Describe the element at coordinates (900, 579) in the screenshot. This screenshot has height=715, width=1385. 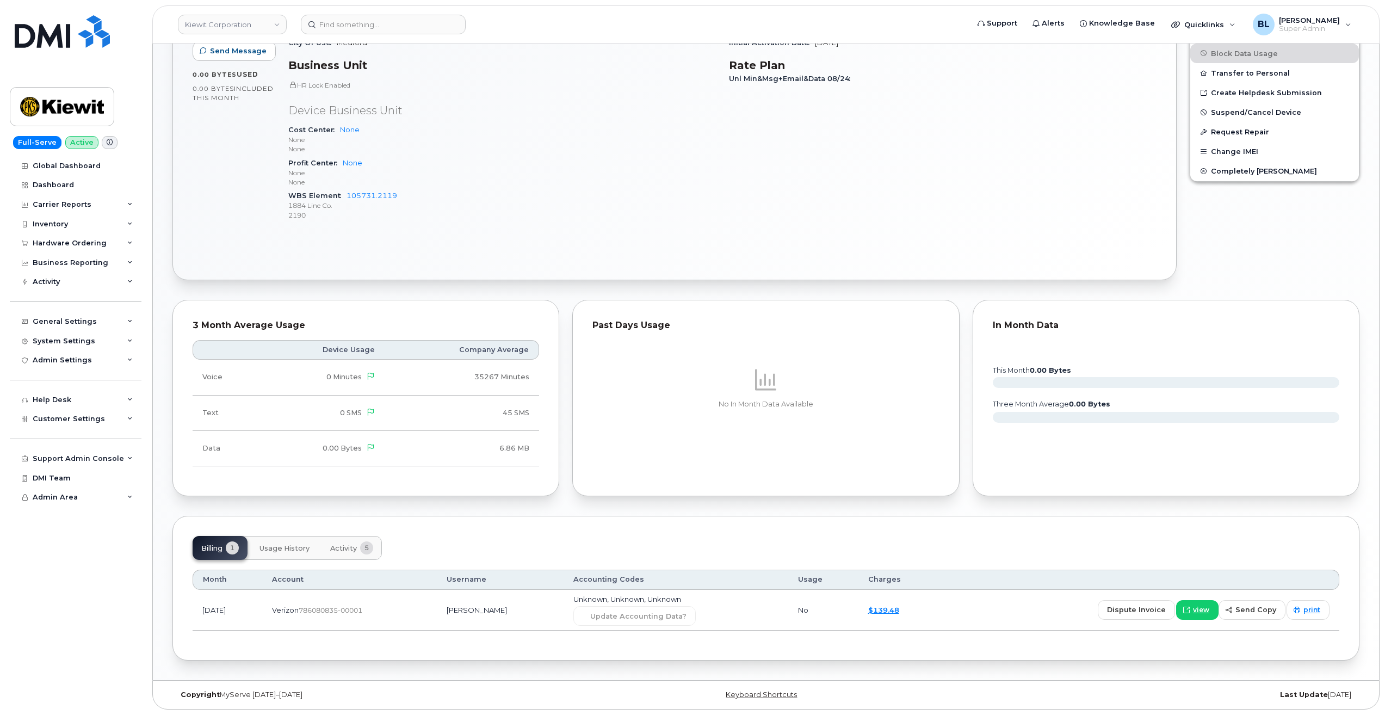
I see `th: Charges` at that location.